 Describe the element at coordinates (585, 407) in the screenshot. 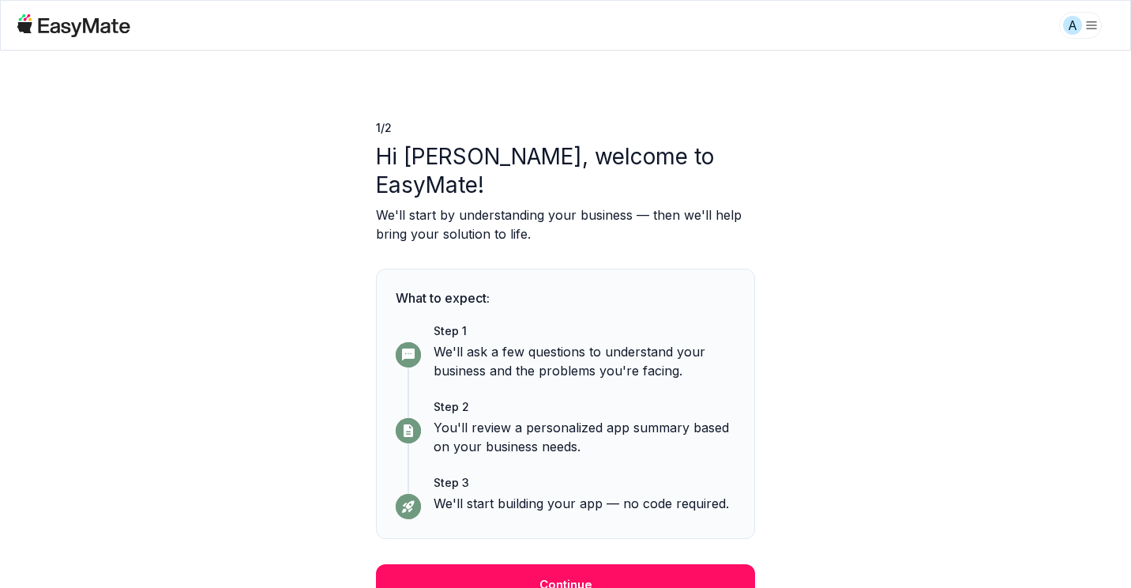

I see `p: Step 2` at that location.